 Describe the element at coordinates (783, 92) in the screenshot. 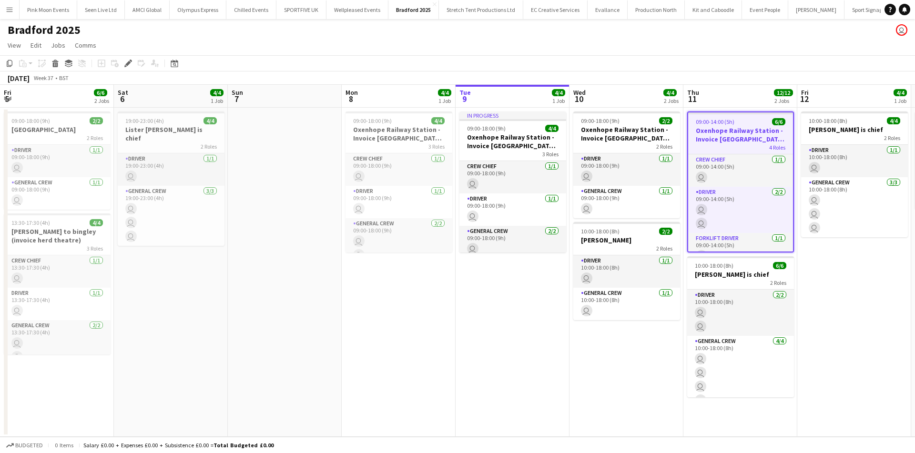

I see `span: 12/12` at that location.